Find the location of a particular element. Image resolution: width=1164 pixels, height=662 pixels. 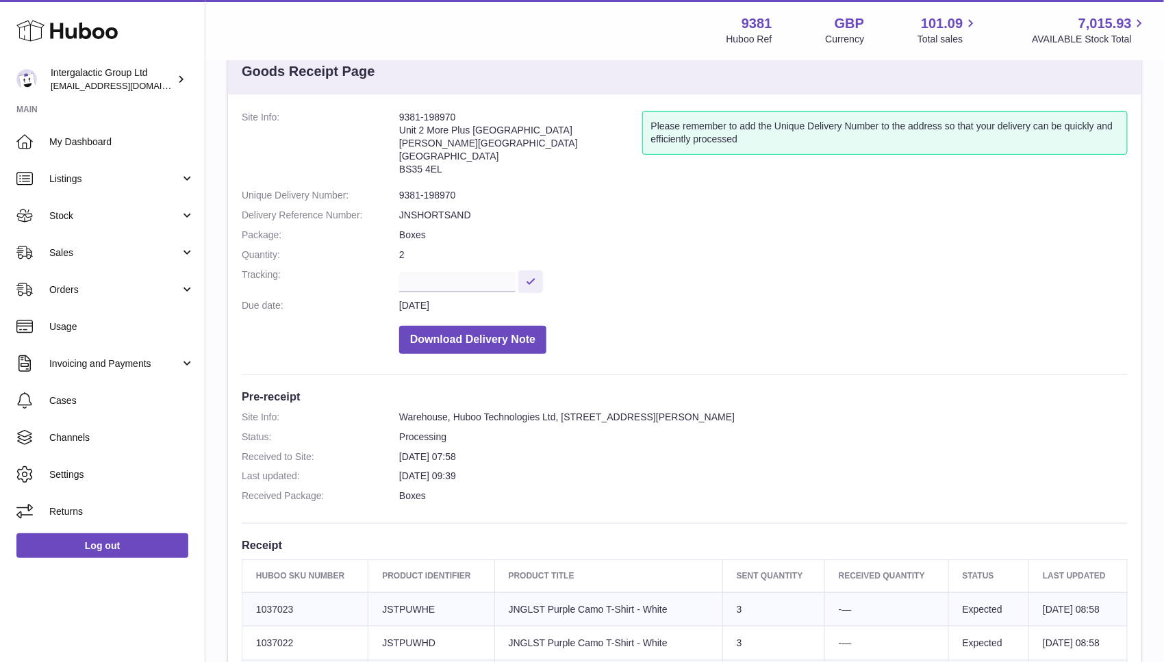

span: Total sales is located at coordinates (947, 39).